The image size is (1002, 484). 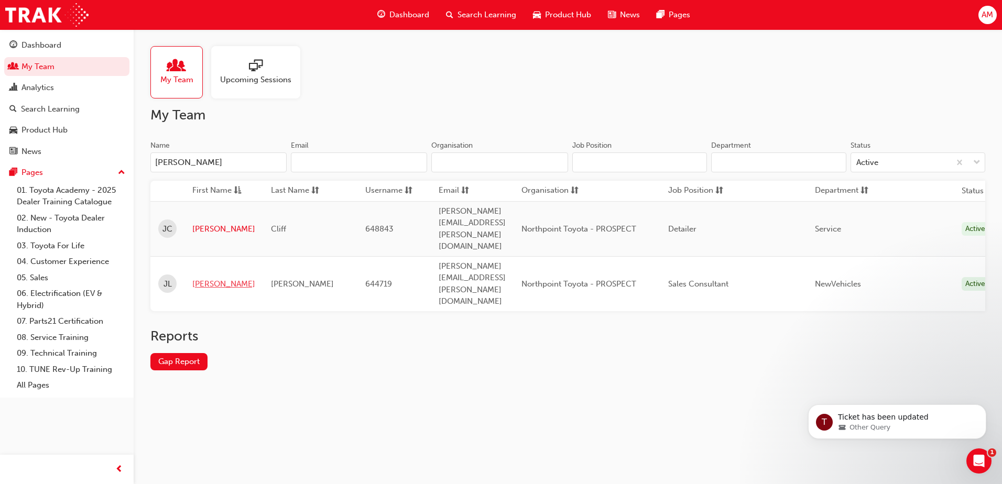 What do you see at coordinates (50, 109) in the screenshot?
I see `div: Search Learning` at bounding box center [50, 109].